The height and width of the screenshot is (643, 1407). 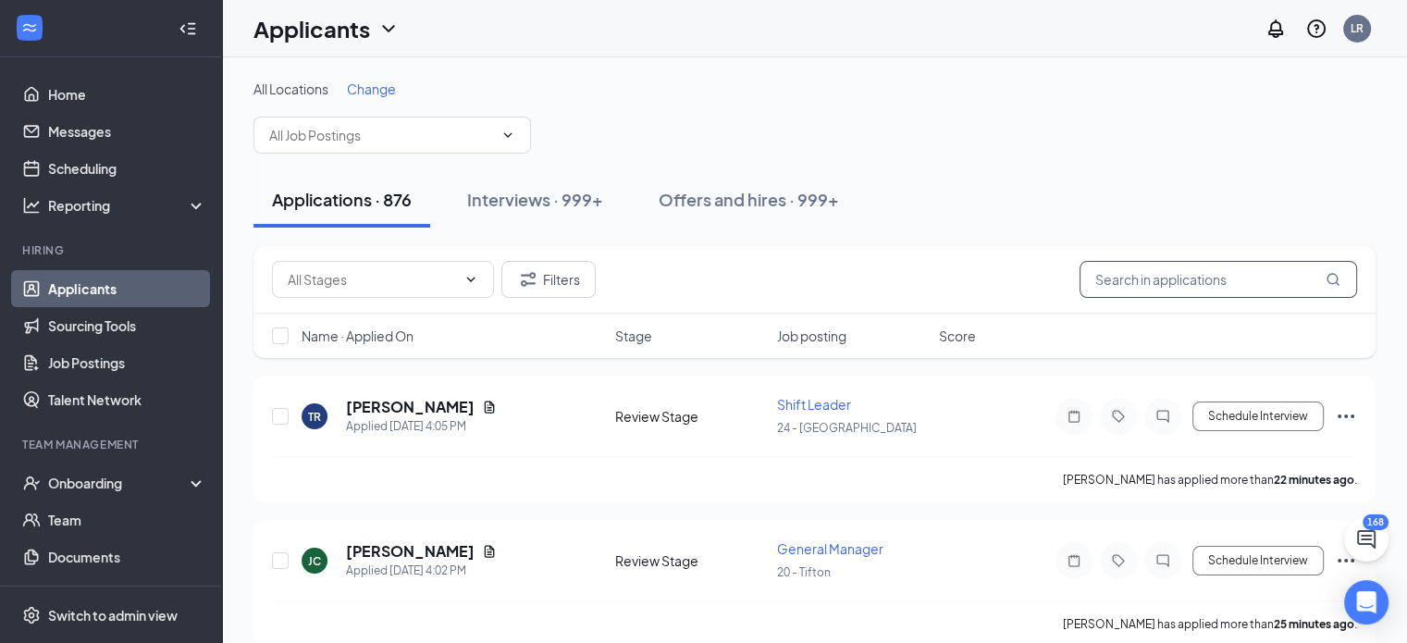 I want to click on div: JC, so click(x=314, y=560).